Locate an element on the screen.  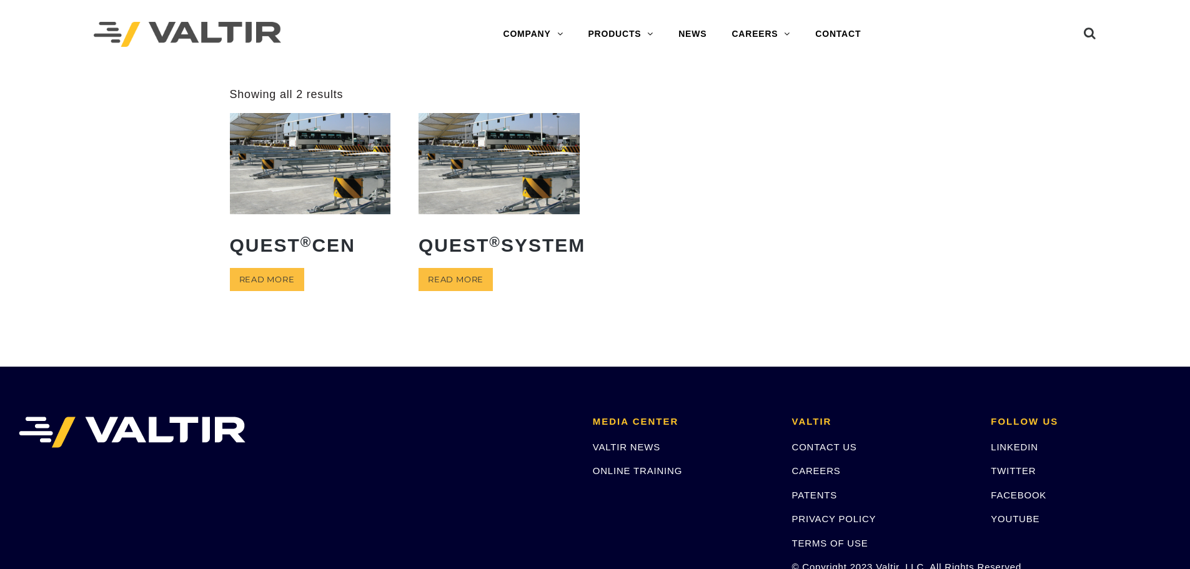
a: FACEBOOK is located at coordinates (1018, 495).